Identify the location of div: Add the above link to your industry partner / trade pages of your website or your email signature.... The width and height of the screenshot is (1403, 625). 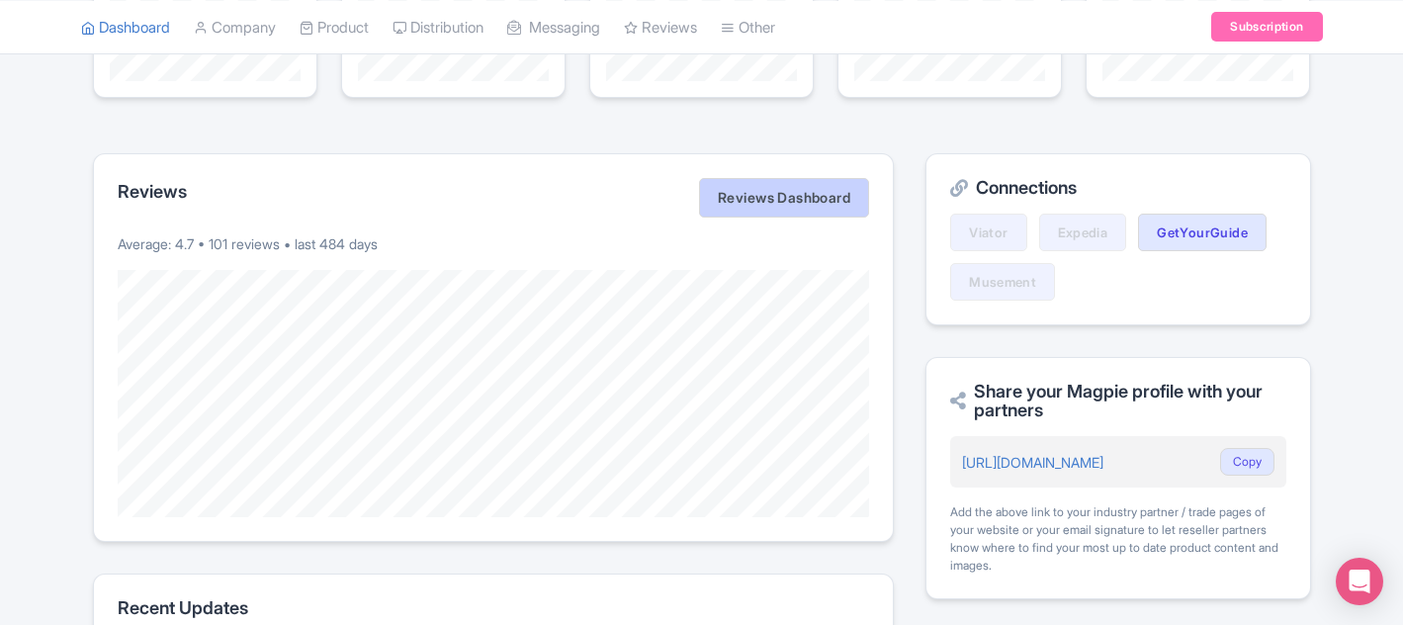
(1117, 539).